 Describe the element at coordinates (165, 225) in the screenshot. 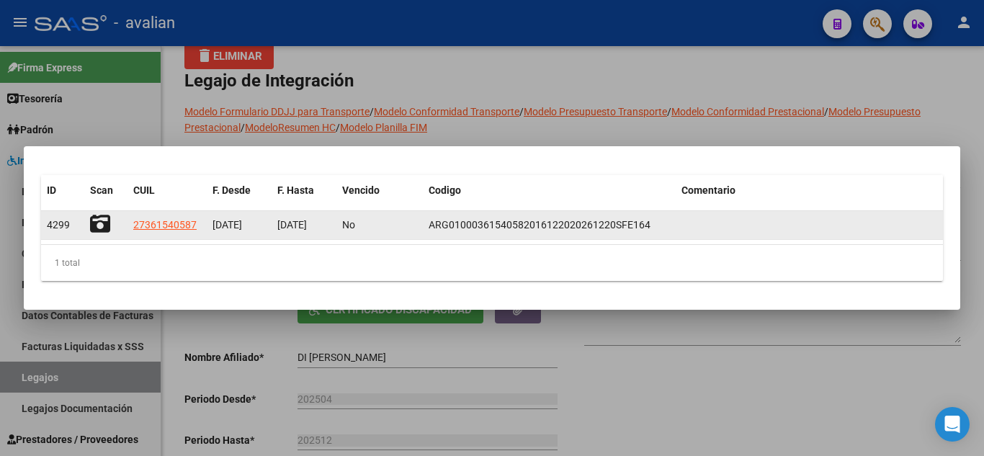

I see `span: 27361540587` at that location.